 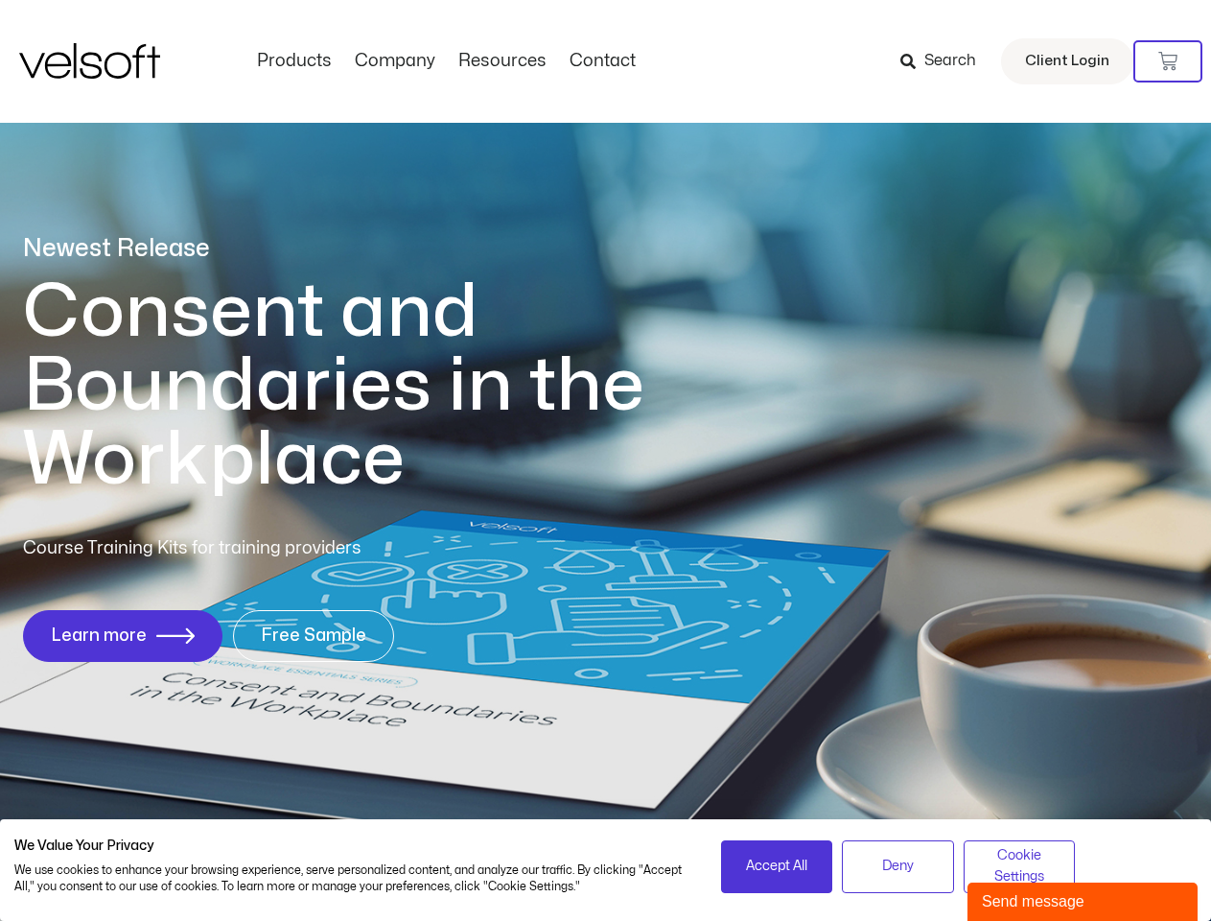 What do you see at coordinates (777, 866) in the screenshot?
I see `button: Accept all cookies` at bounding box center [777, 866].